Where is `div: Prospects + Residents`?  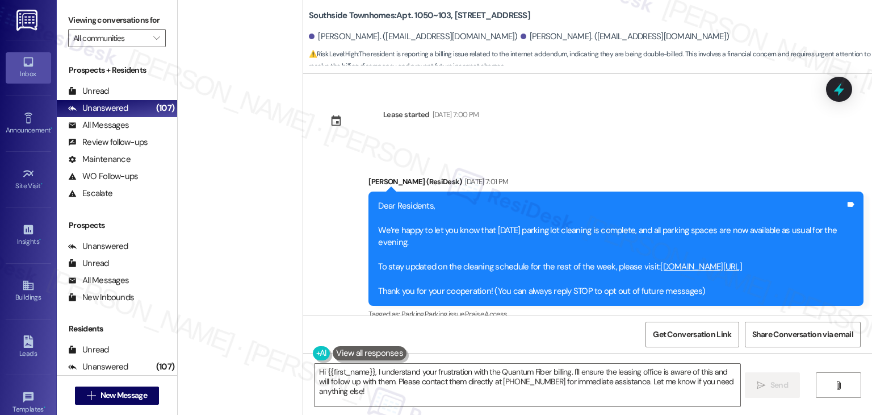 div: Prospects + Residents is located at coordinates (117, 70).